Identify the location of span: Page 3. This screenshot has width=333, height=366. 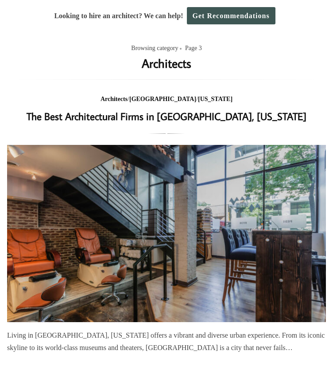
(194, 48).